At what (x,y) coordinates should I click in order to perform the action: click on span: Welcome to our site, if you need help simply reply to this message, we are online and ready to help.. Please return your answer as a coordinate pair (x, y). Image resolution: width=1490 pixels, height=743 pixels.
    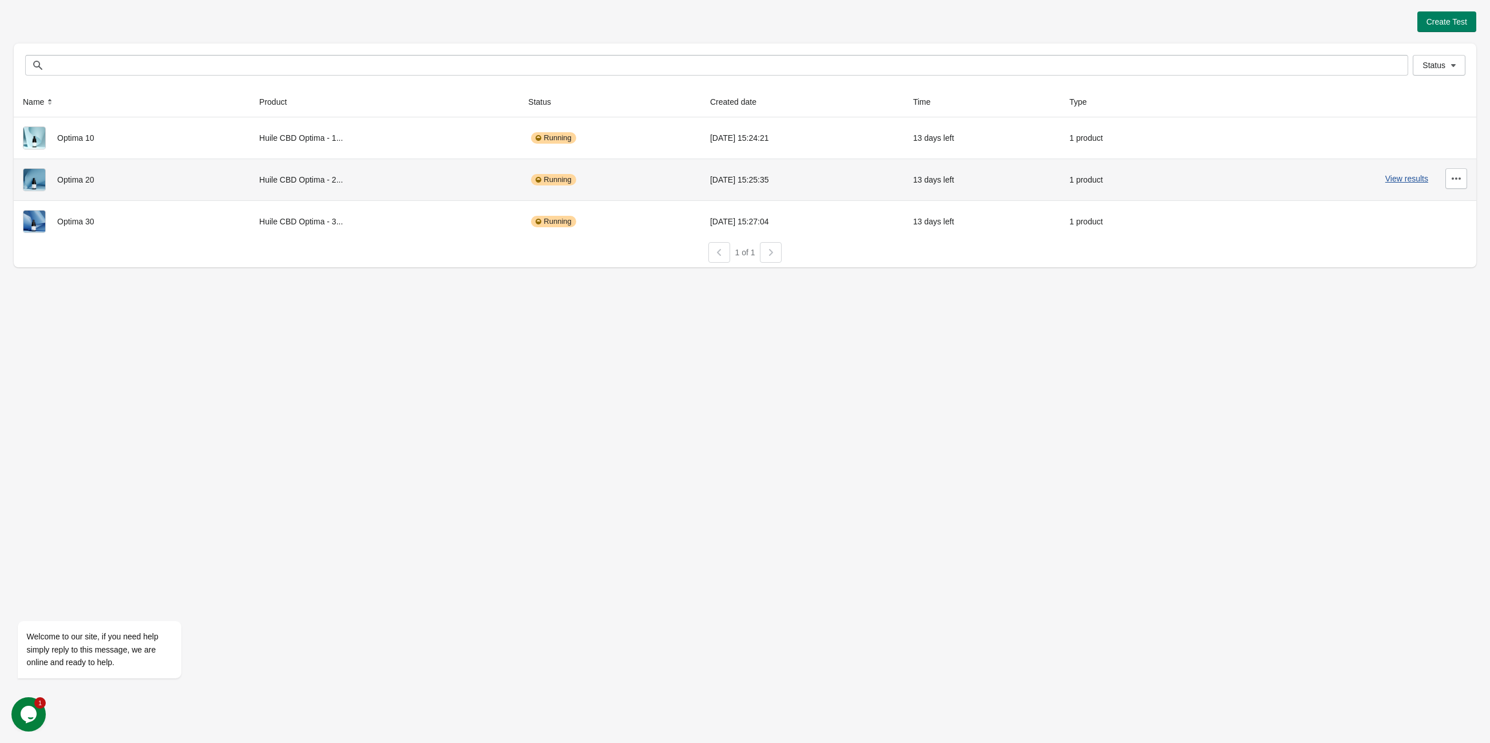
    Looking at the image, I should click on (81, 131).